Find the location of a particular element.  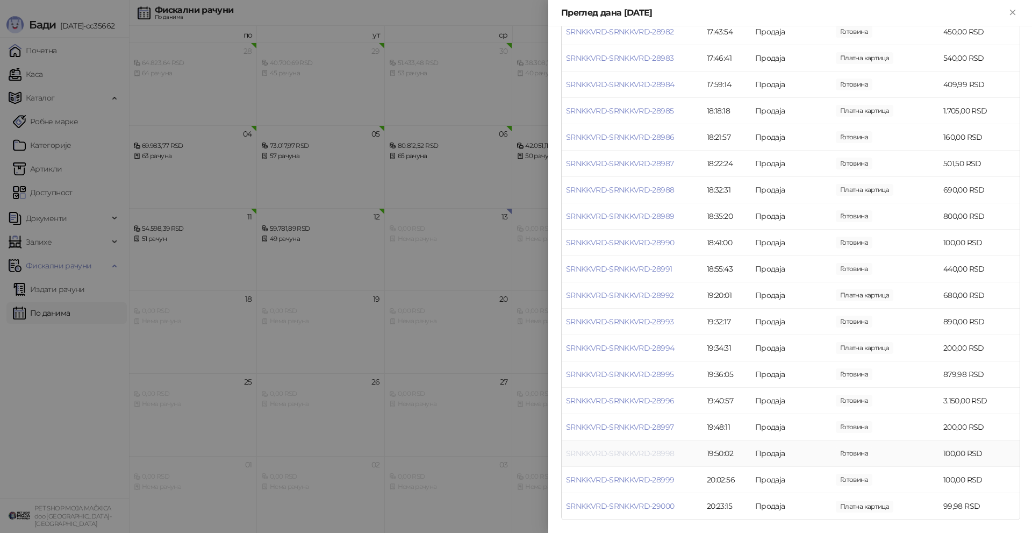

span: 1.705,00 is located at coordinates (864, 111).